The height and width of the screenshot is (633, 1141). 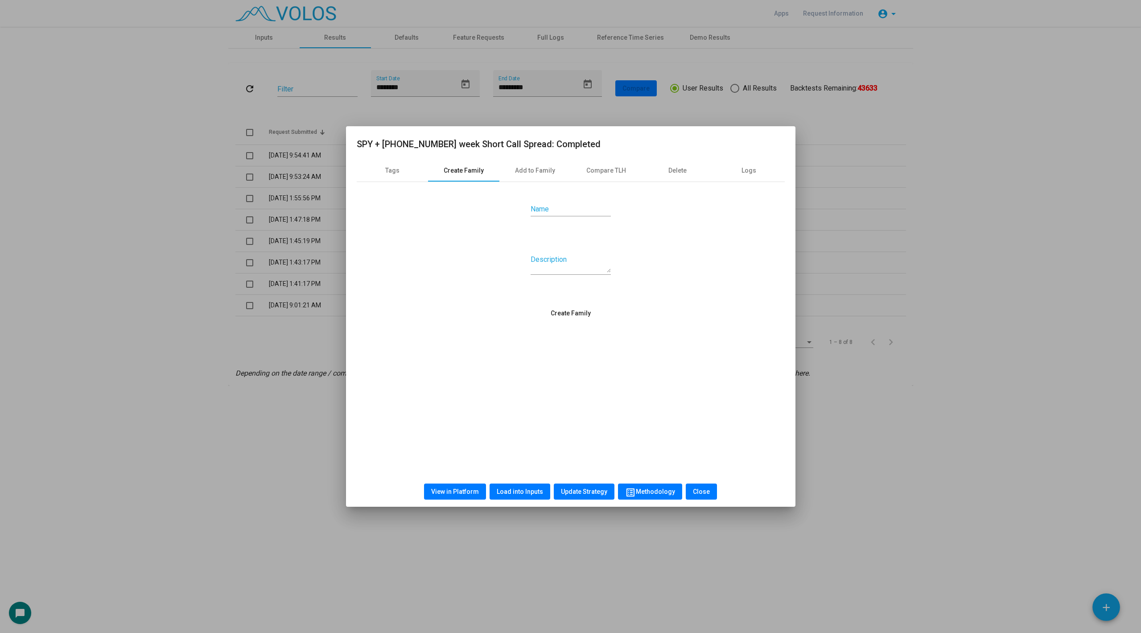 What do you see at coordinates (584, 491) in the screenshot?
I see `button: Update Strategy` at bounding box center [584, 491].